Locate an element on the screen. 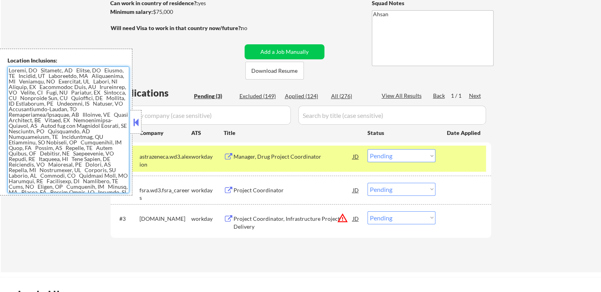 The width and height of the screenshot is (601, 292). div: Location Inclusions: is located at coordinates (68, 60).